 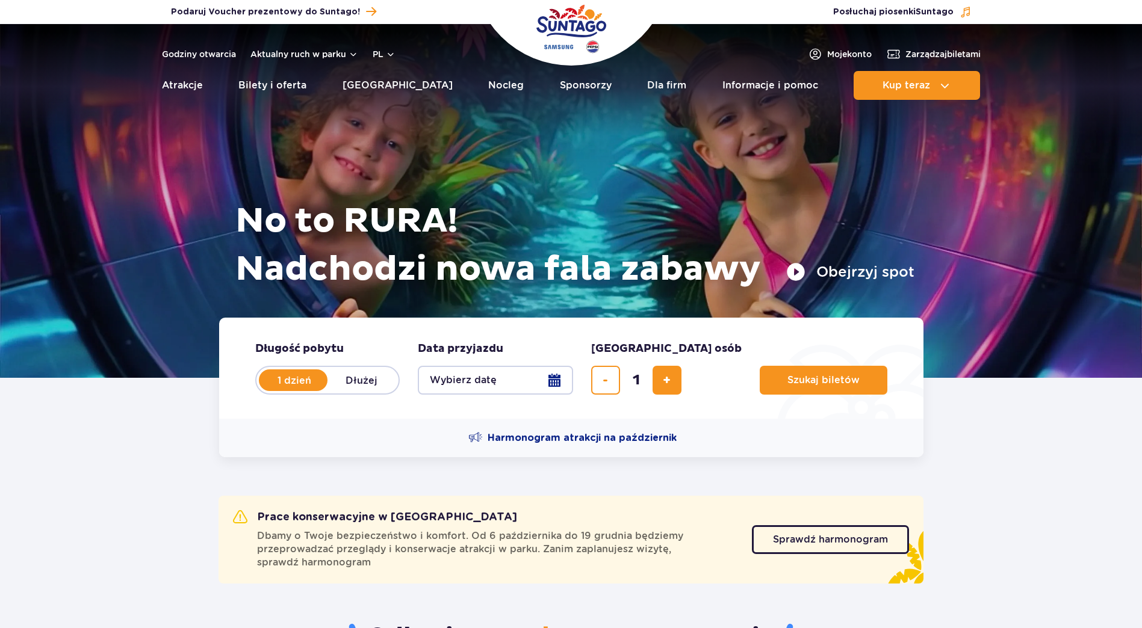 I want to click on button: Aktualny ruch w parku, so click(x=304, y=54).